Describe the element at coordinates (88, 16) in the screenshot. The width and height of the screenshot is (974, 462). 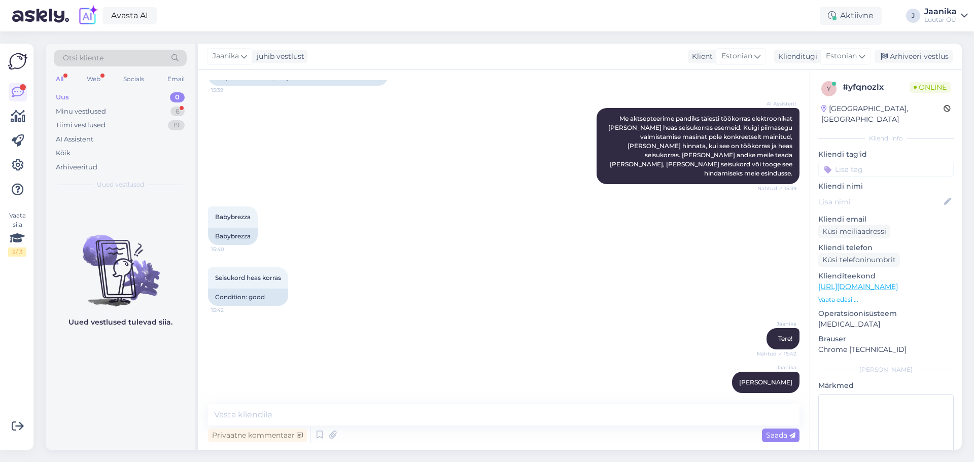
I see `img: explore-ai` at that location.